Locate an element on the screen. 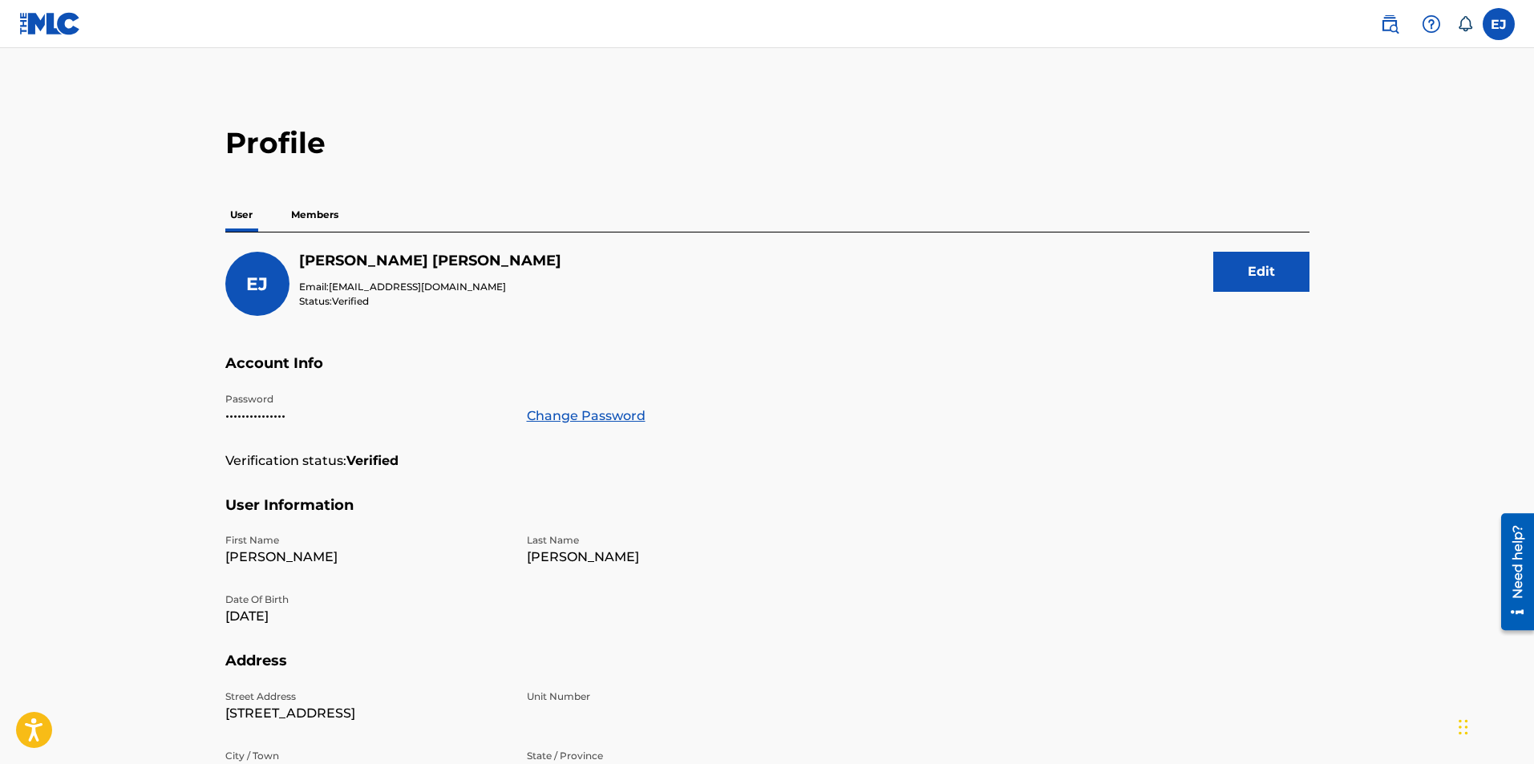 The height and width of the screenshot is (764, 1534). h5: Ethan Jones is located at coordinates (430, 261).